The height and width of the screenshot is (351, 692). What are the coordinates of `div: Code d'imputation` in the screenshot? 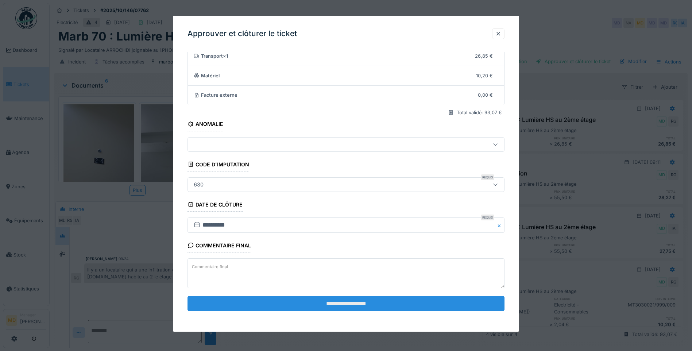 It's located at (218, 165).